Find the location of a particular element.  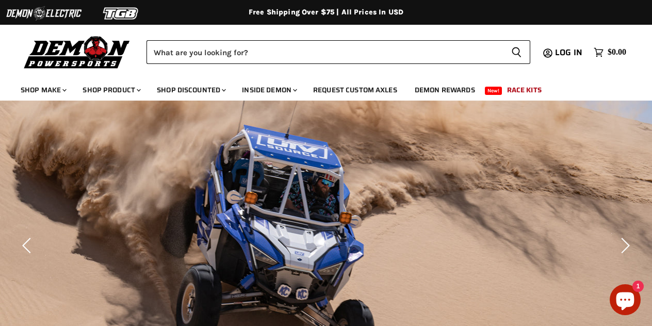

ul: Main menu is located at coordinates (318, 88).